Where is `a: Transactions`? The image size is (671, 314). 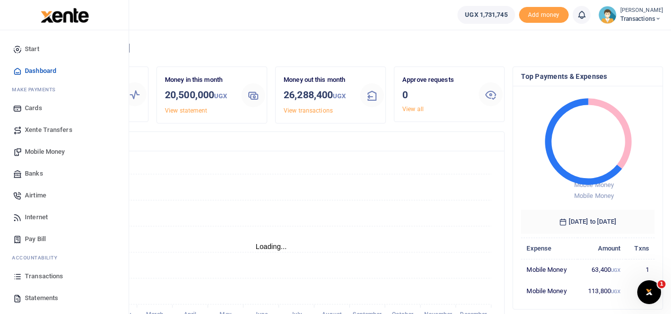
a: Transactions is located at coordinates (64, 277).